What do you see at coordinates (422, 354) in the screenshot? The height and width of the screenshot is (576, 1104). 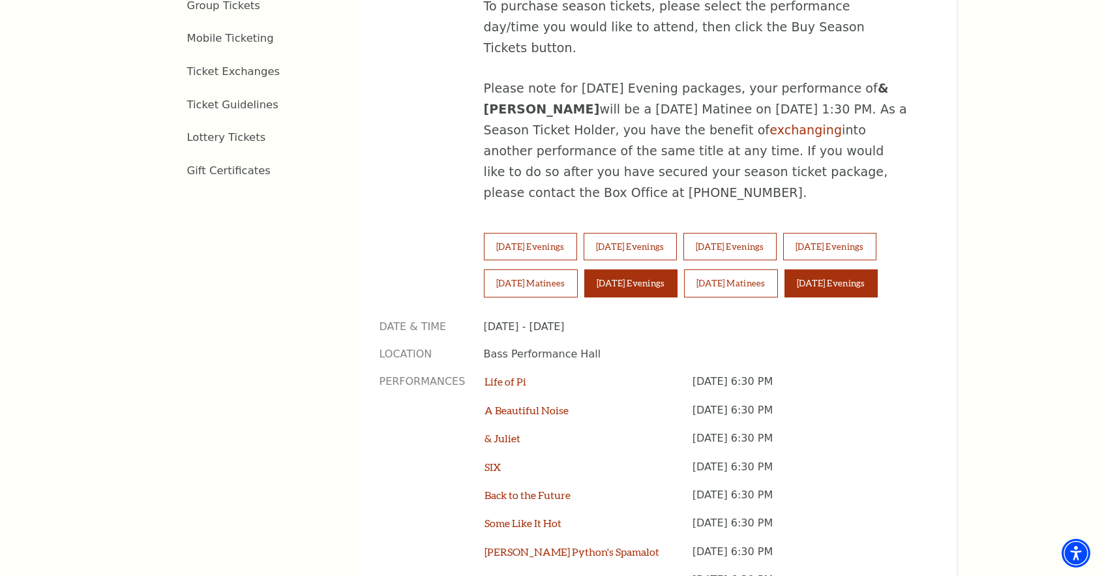 I see `p: Location` at bounding box center [422, 354].